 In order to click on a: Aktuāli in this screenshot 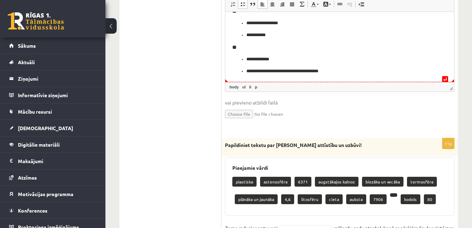, I will do `click(53, 62)`.